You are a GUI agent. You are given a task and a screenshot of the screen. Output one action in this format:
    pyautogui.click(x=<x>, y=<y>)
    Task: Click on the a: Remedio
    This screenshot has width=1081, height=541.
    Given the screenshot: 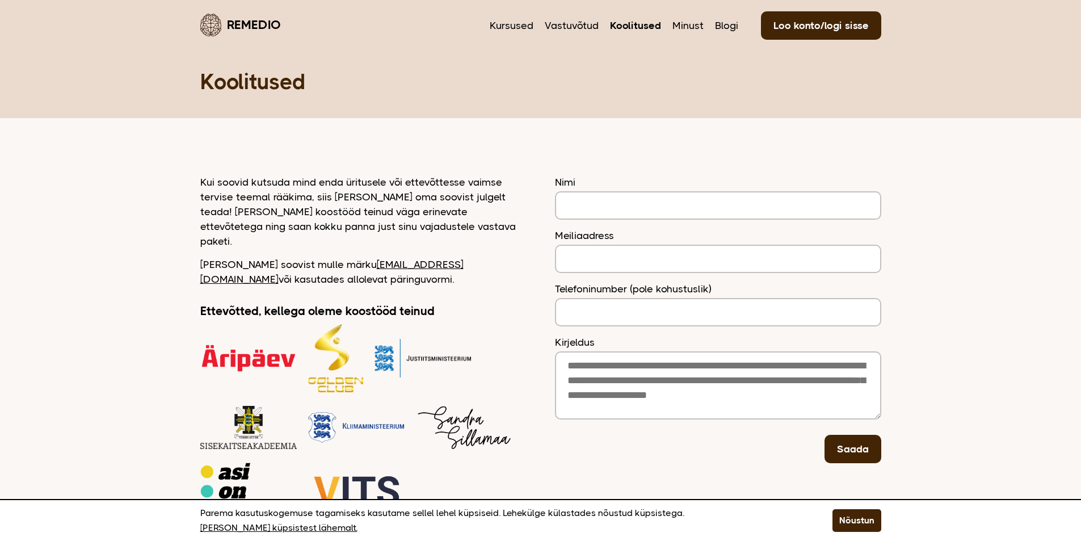 What is the action you would take?
    pyautogui.click(x=241, y=24)
    